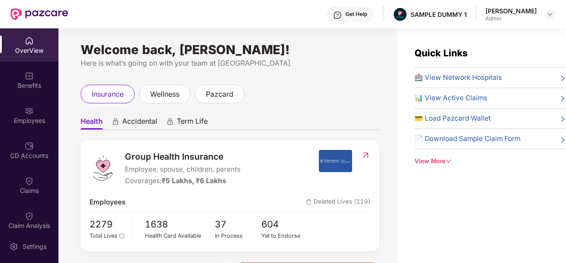 This screenshot has height=263, width=566. What do you see at coordinates (448, 161) in the screenshot?
I see `span: down` at bounding box center [448, 161].